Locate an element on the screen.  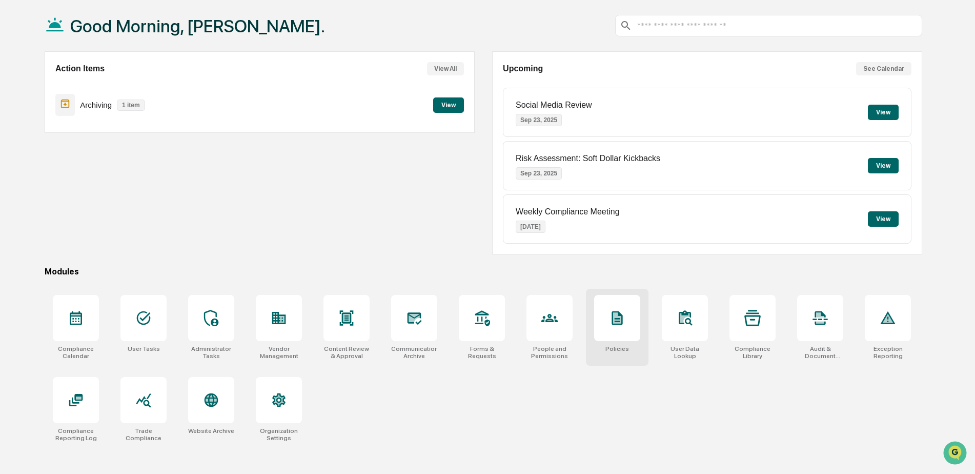
p: Social Media Review is located at coordinates (554, 105).